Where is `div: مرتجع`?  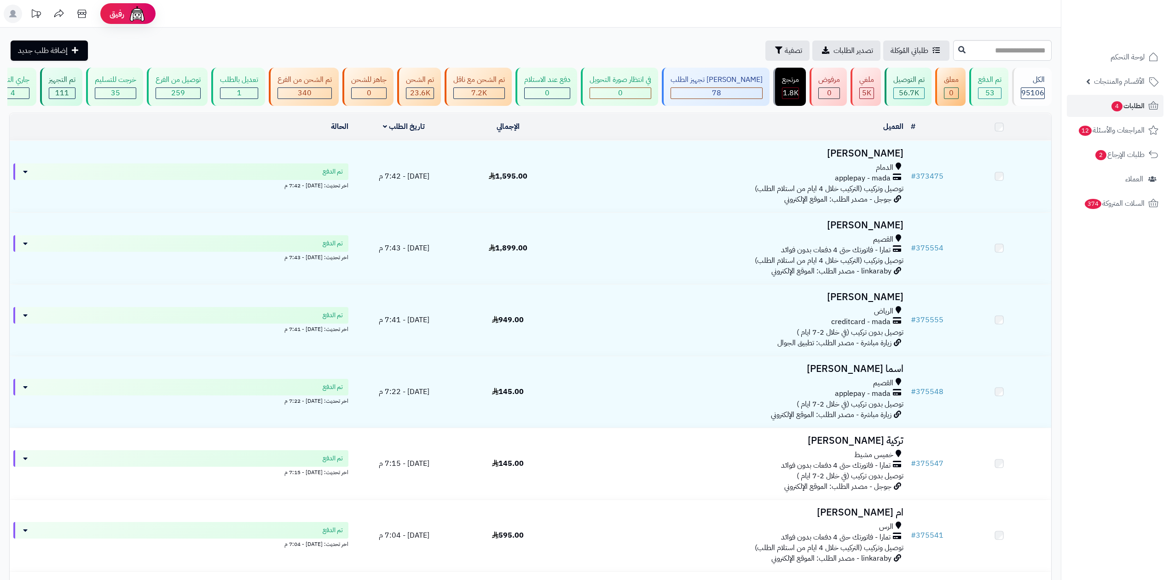 div: مرتجع is located at coordinates (790, 80).